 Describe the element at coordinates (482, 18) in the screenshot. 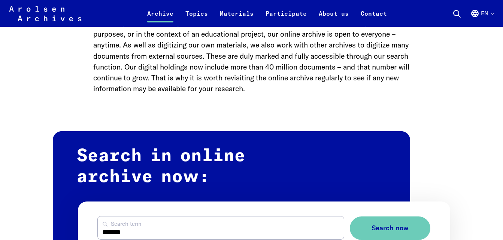

I see `button: English, language selection` at that location.